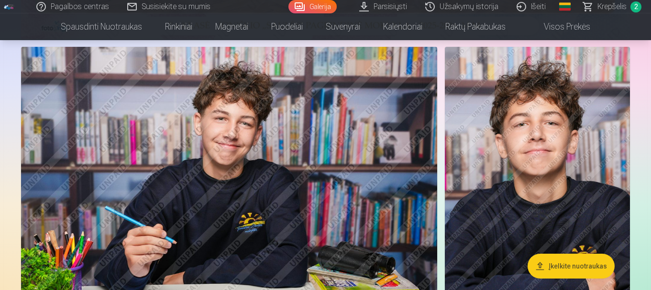 Image resolution: width=651 pixels, height=290 pixels. What do you see at coordinates (559, 27) in the screenshot?
I see `a: Visos prekės` at bounding box center [559, 27].